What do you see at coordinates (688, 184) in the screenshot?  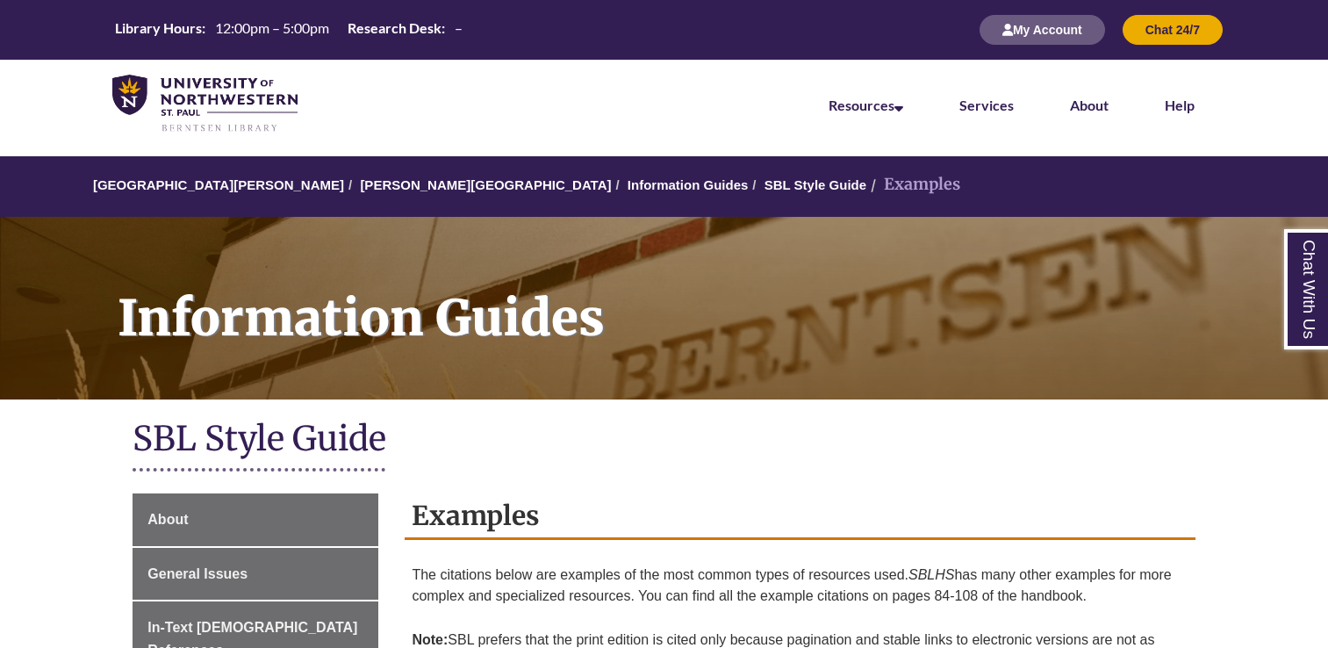 I see `a: Information Guides` at bounding box center [688, 184].